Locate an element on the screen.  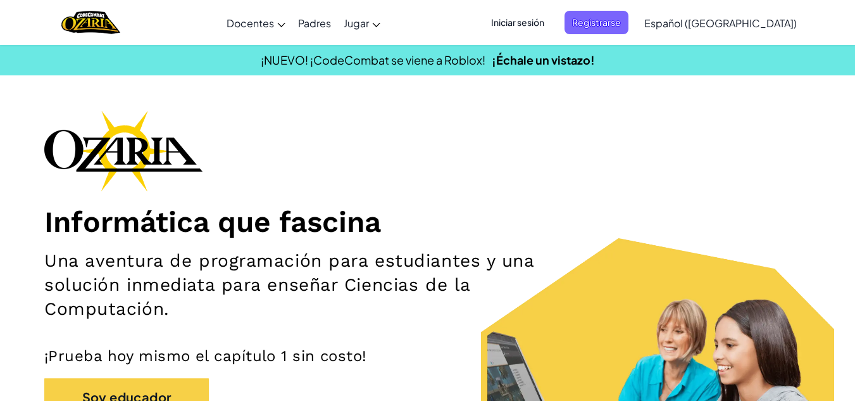
h2: Una aventura de programación para estudiantes y una solución inmediata para enseñar Ciencias de l... is located at coordinates (301, 285).